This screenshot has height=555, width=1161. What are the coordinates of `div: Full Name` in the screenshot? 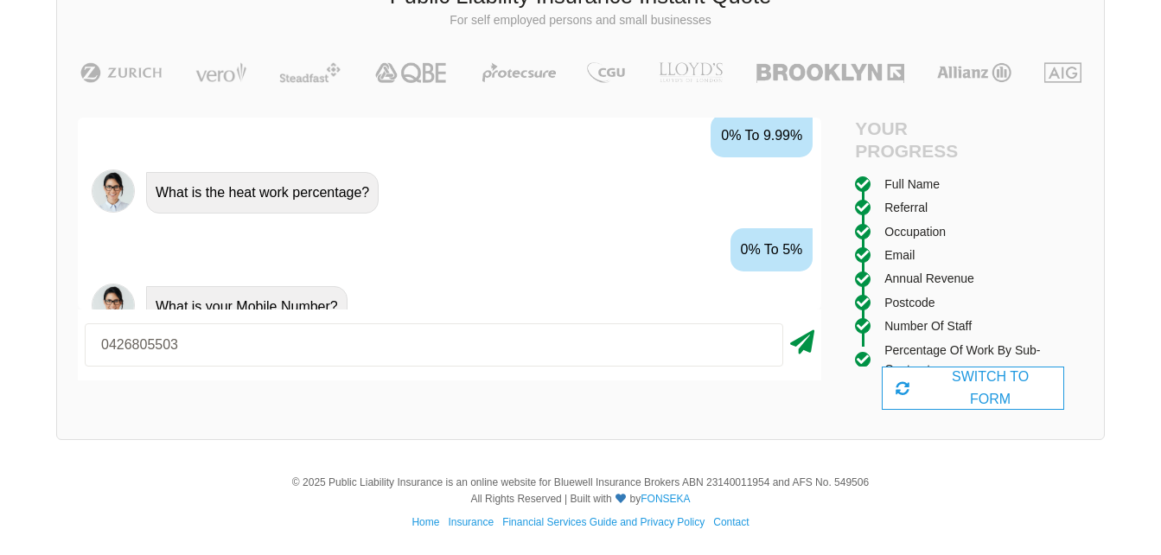 It's located at (912, 184).